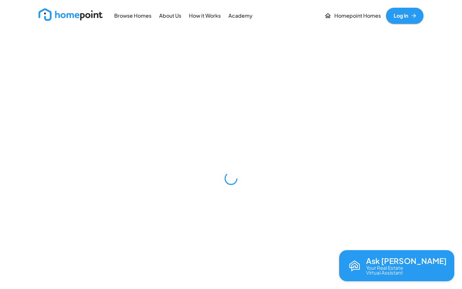 This screenshot has width=462, height=289. I want to click on p: Academy, so click(241, 16).